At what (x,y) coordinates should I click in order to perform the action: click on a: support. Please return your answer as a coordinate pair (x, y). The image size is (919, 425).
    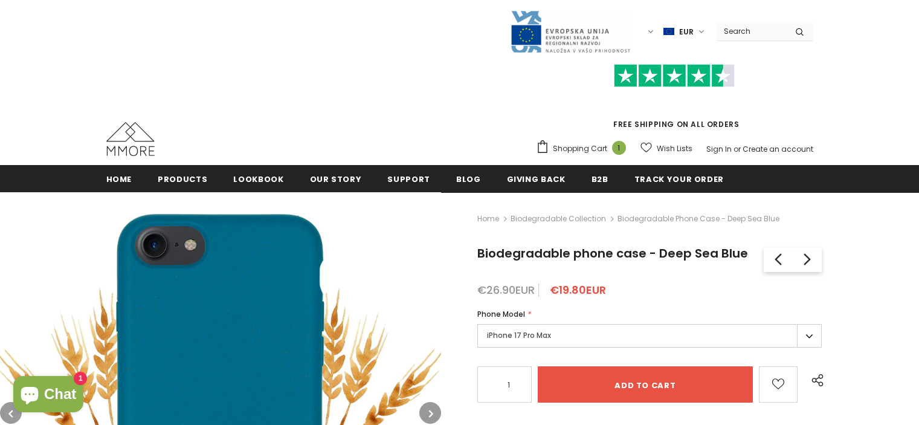
    Looking at the image, I should click on (408, 178).